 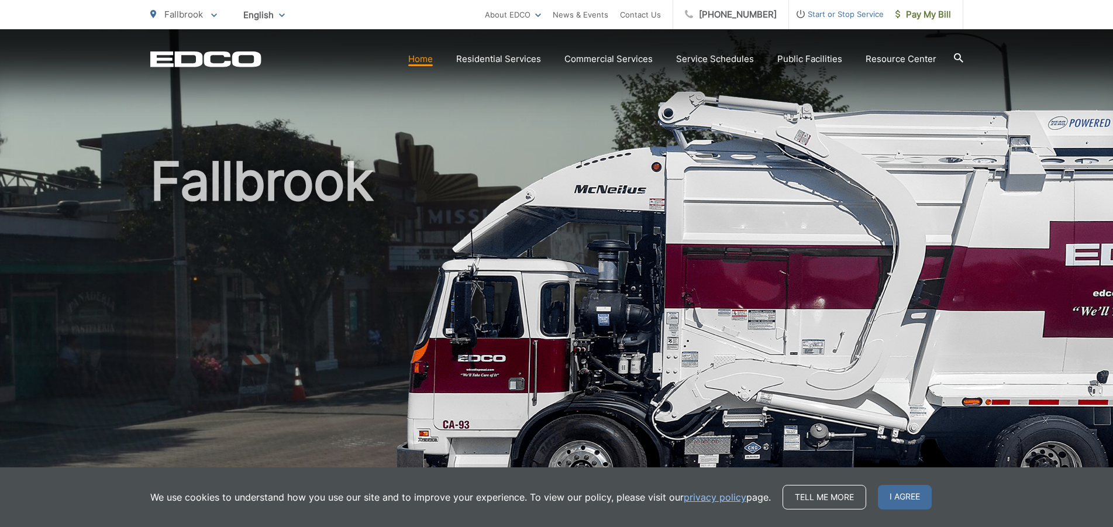 I want to click on h1: Fallbrook, so click(x=557, y=337).